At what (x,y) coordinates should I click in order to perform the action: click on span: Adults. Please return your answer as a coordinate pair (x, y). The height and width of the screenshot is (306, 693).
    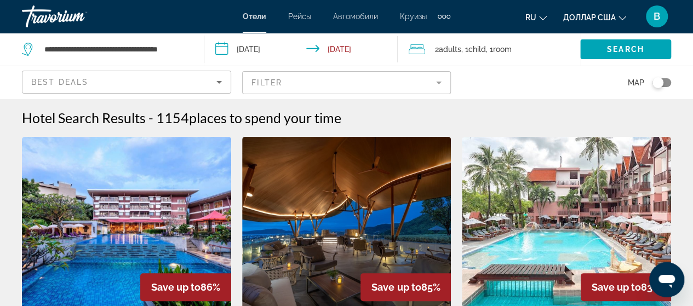
    Looking at the image, I should click on (449, 49).